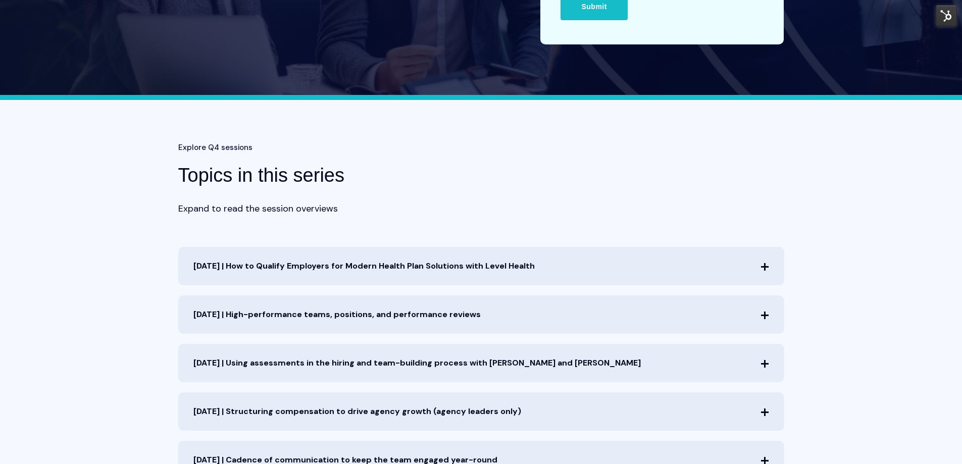 The height and width of the screenshot is (464, 962). I want to click on img: HubSpot Tools Menu Toggle, so click(946, 16).